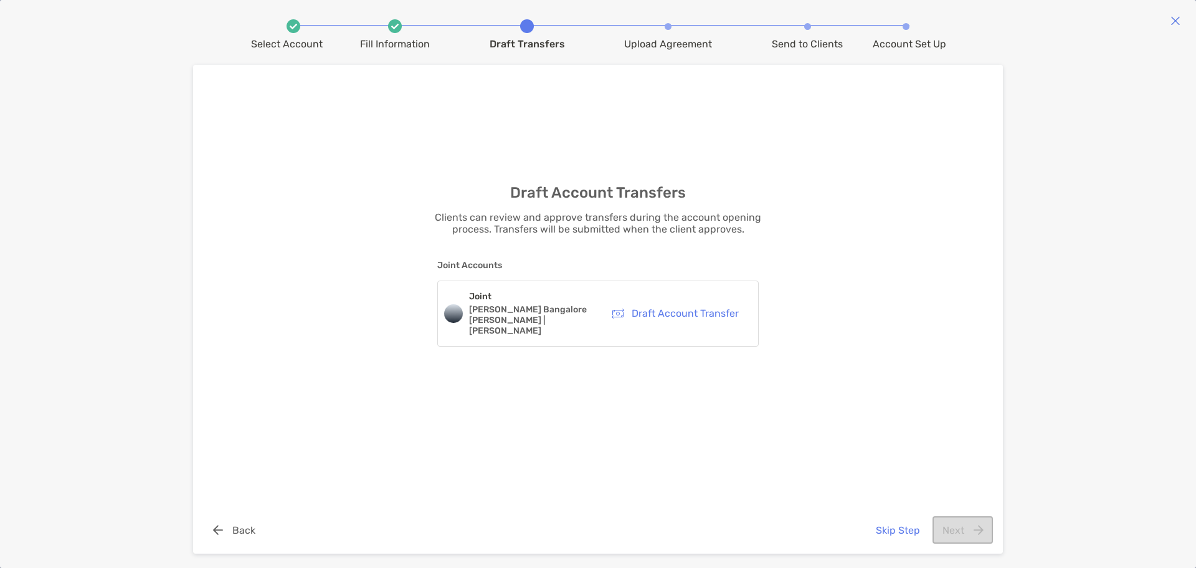  Describe the element at coordinates (598, 223) in the screenshot. I see `p: Clients can review and approve transfers during the account opening process. Transfers will be su...` at that location.